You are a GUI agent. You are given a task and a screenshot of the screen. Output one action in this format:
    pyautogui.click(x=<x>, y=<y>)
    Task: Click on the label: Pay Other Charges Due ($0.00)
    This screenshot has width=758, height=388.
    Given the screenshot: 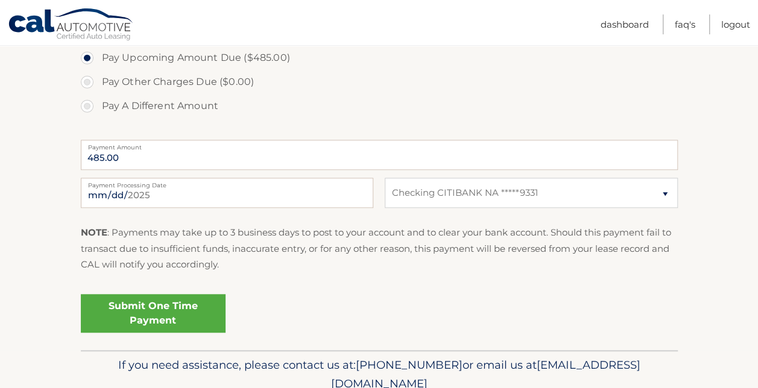 What is the action you would take?
    pyautogui.click(x=379, y=82)
    